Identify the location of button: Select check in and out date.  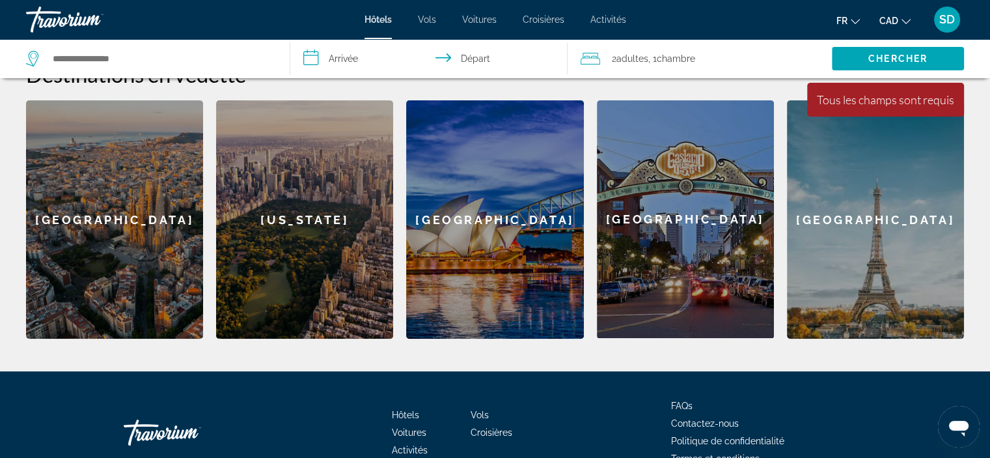
(429, 59).